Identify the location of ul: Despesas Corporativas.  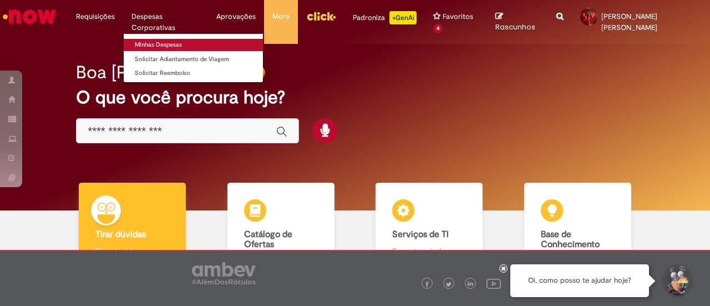
(193, 58).